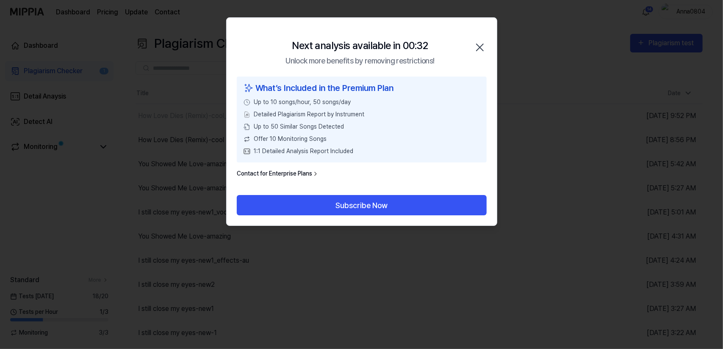 This screenshot has width=723, height=349. What do you see at coordinates (361, 88) in the screenshot?
I see `div: What’s Included in the Premium Plan` at bounding box center [361, 88].